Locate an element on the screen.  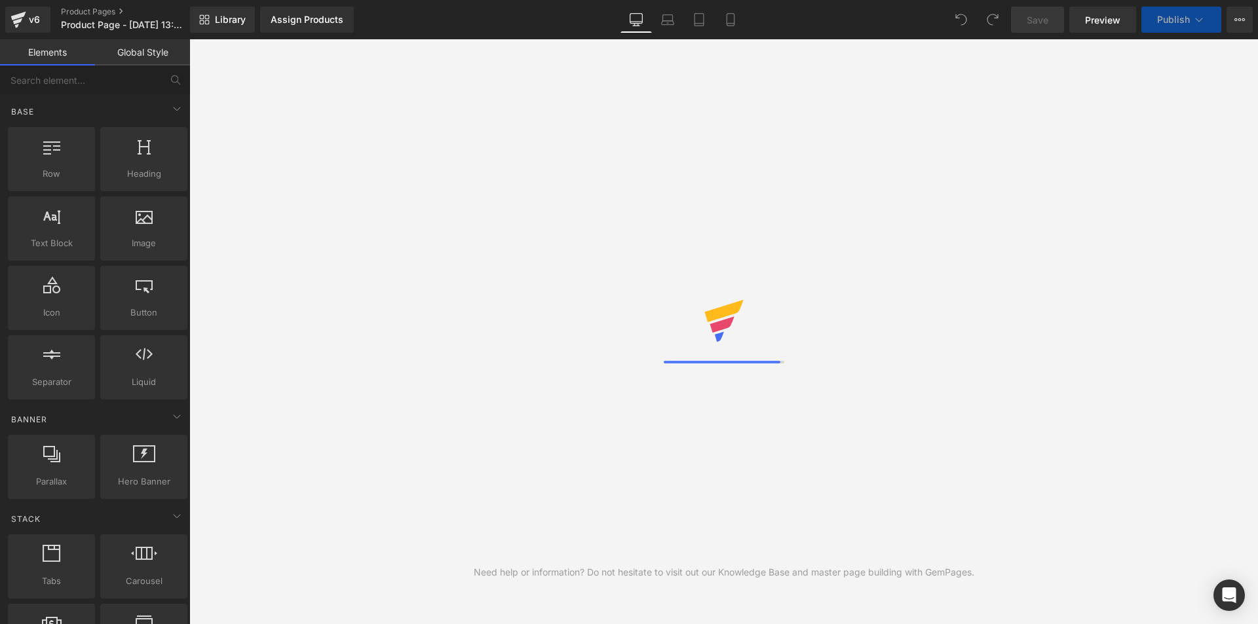
span: Library is located at coordinates (230, 20).